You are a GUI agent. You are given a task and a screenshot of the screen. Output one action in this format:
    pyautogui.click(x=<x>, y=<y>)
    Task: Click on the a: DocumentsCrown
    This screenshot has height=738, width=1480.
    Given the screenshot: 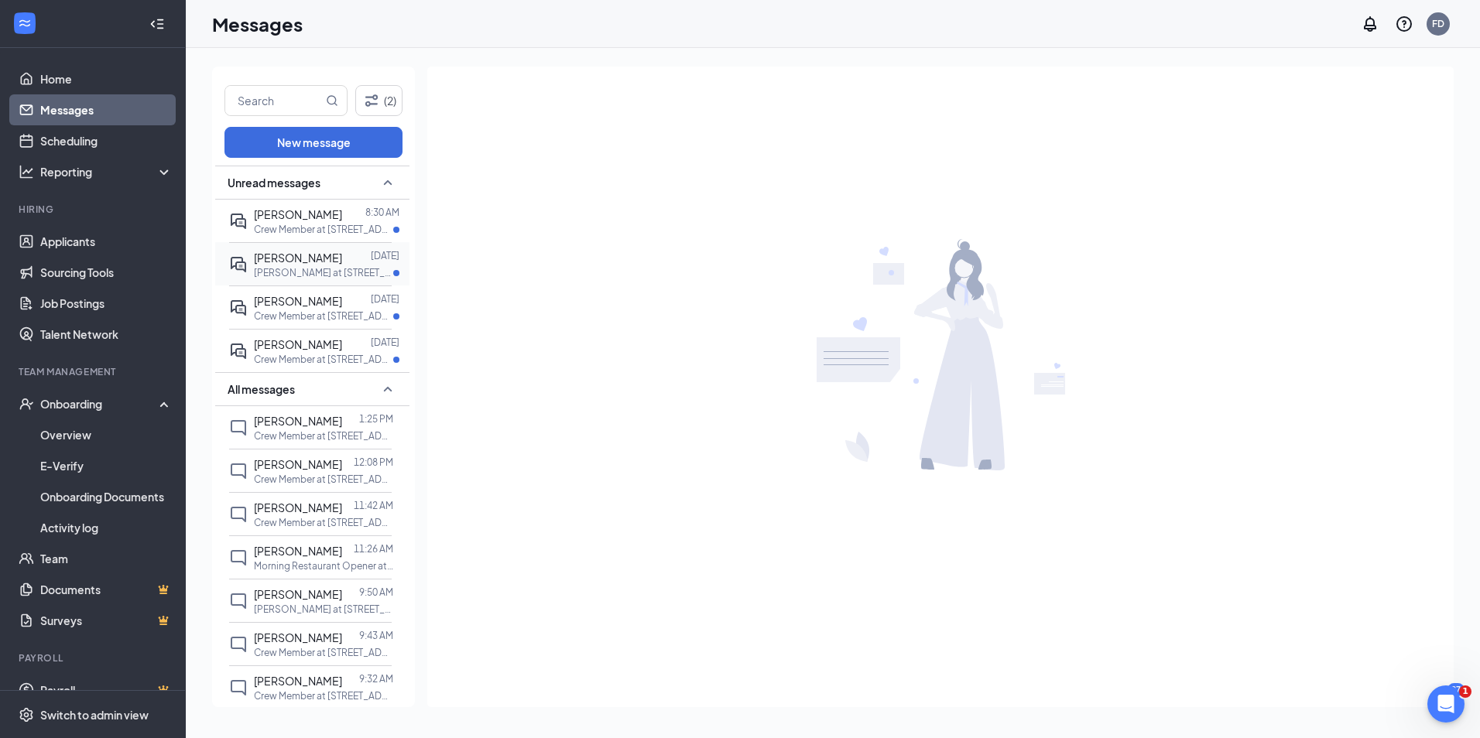 What is the action you would take?
    pyautogui.click(x=106, y=590)
    